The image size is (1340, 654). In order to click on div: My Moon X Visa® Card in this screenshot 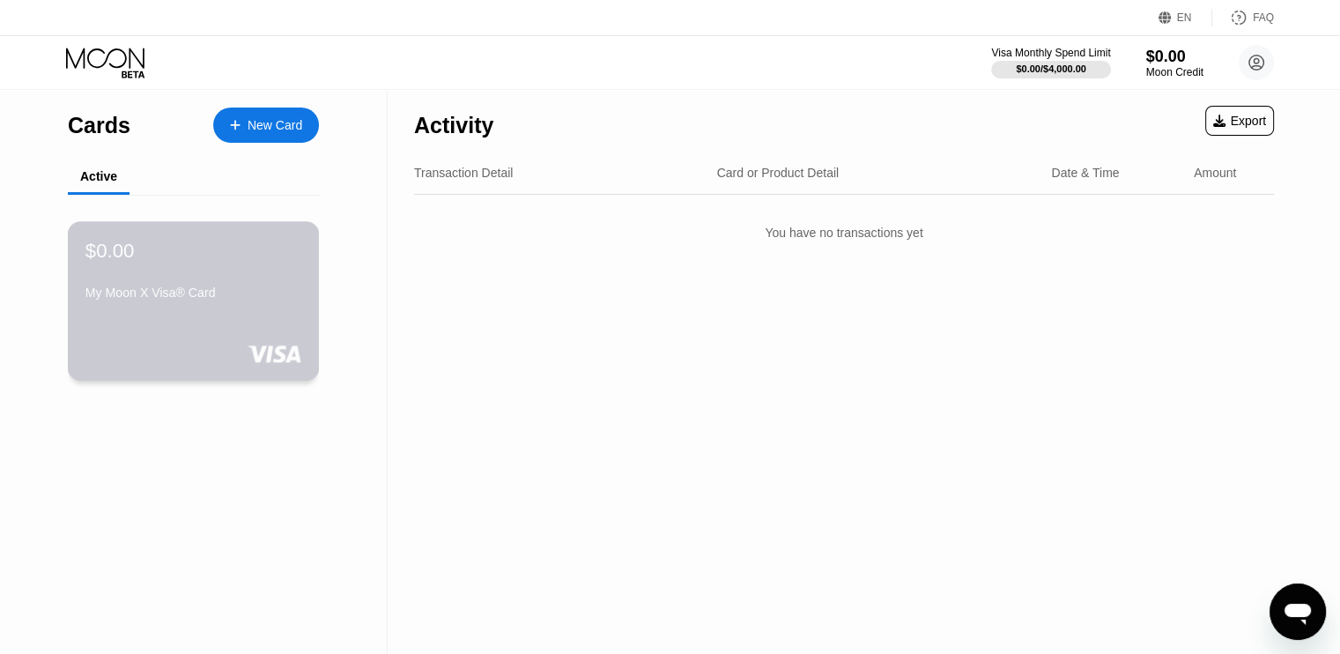, I will do `click(193, 292)`.